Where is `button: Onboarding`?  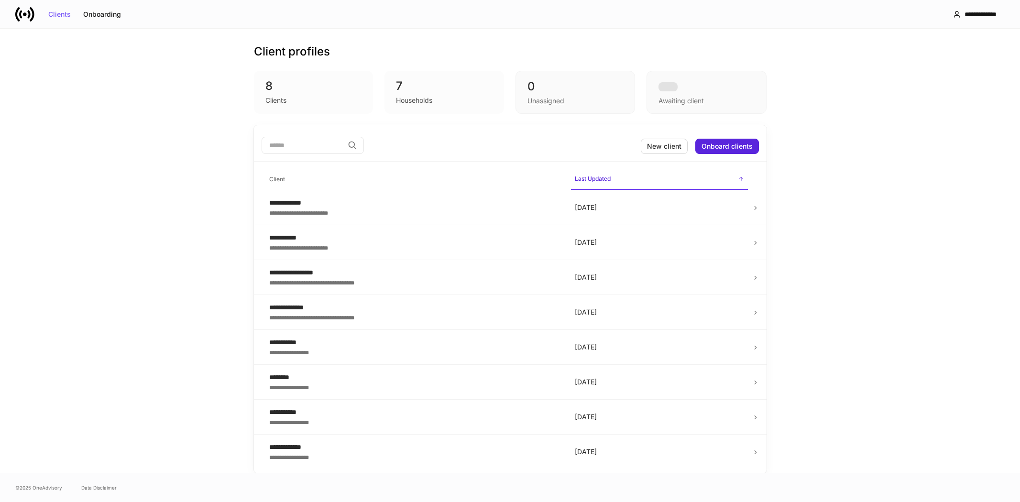
button: Onboarding is located at coordinates (102, 14).